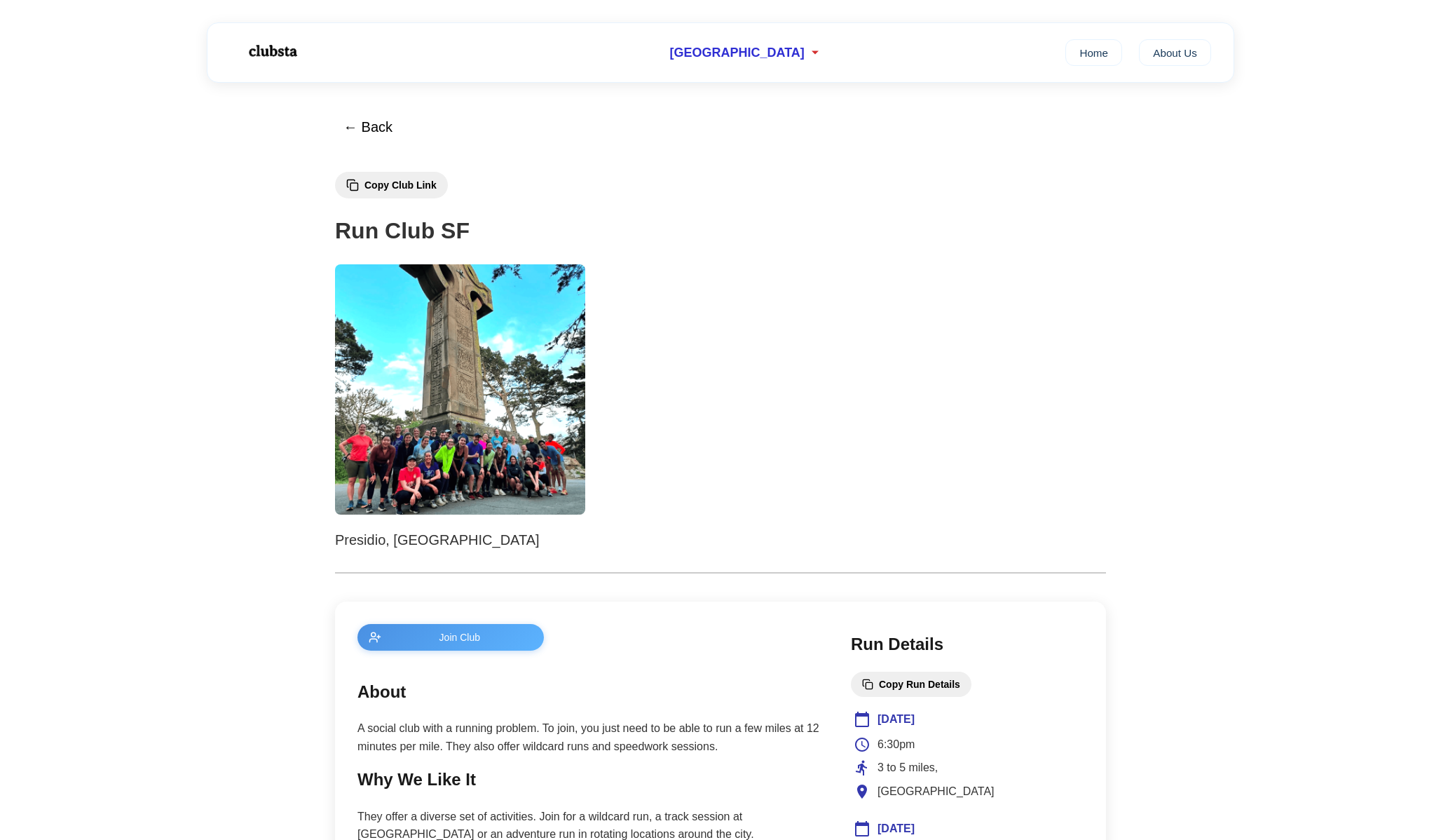 The image size is (1441, 840). I want to click on h2: About, so click(590, 692).